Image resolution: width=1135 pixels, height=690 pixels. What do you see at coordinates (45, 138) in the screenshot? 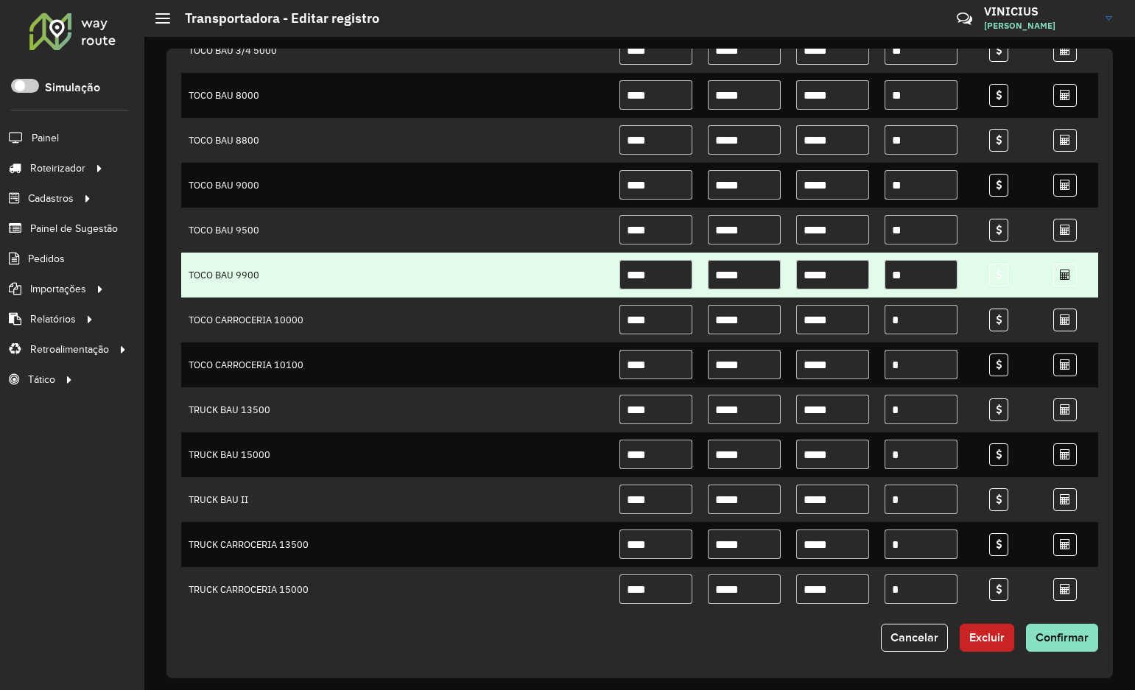
I see `span: Painel` at bounding box center [45, 138].